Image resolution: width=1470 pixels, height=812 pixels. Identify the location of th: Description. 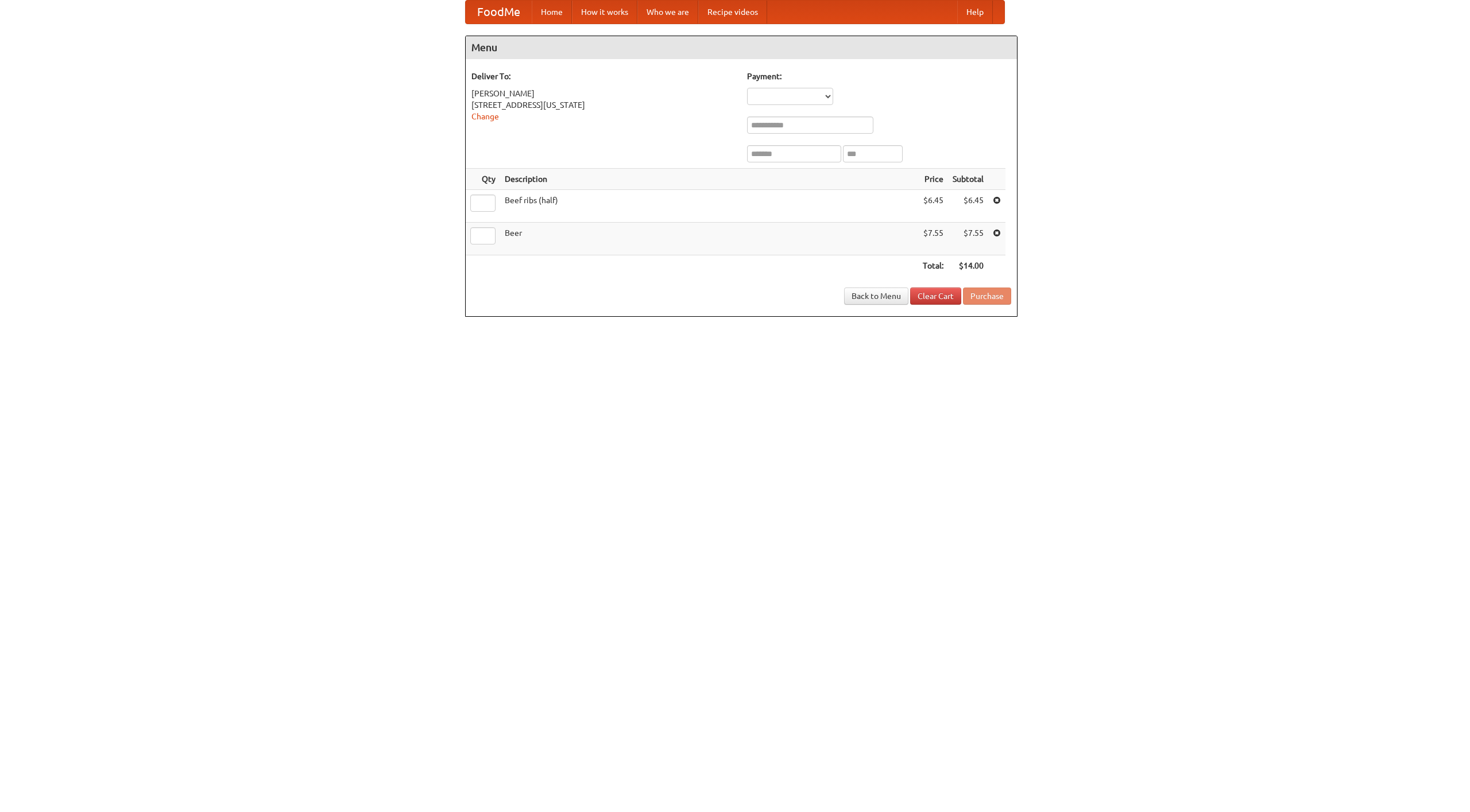
(709, 179).